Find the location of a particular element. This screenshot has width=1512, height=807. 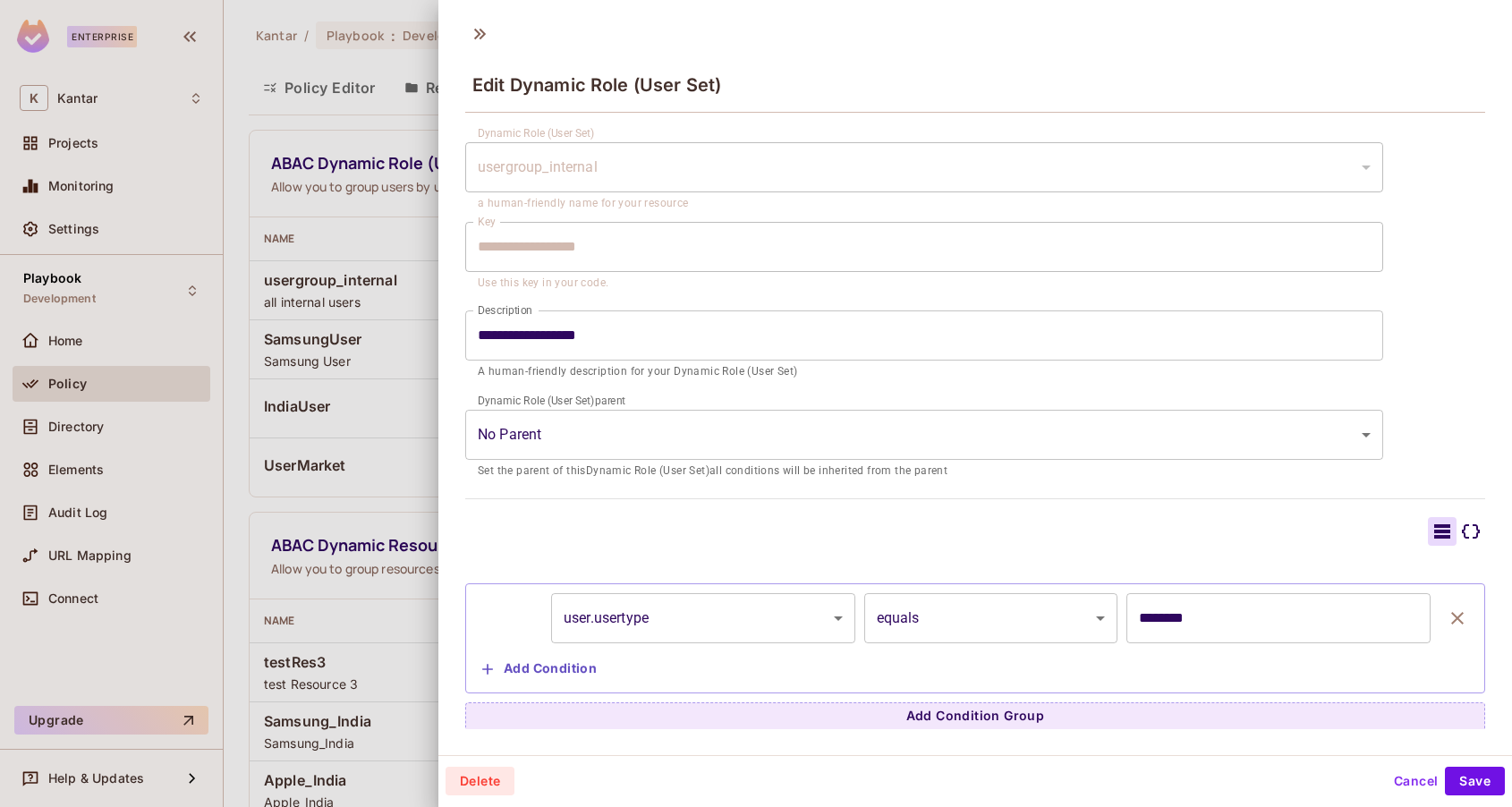

p: Use this key in your code. is located at coordinates (925, 284).